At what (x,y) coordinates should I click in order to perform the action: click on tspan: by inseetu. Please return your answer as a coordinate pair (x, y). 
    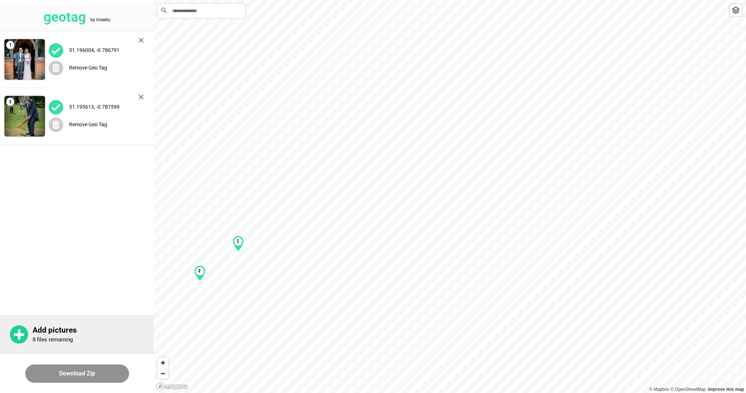
    Looking at the image, I should click on (100, 20).